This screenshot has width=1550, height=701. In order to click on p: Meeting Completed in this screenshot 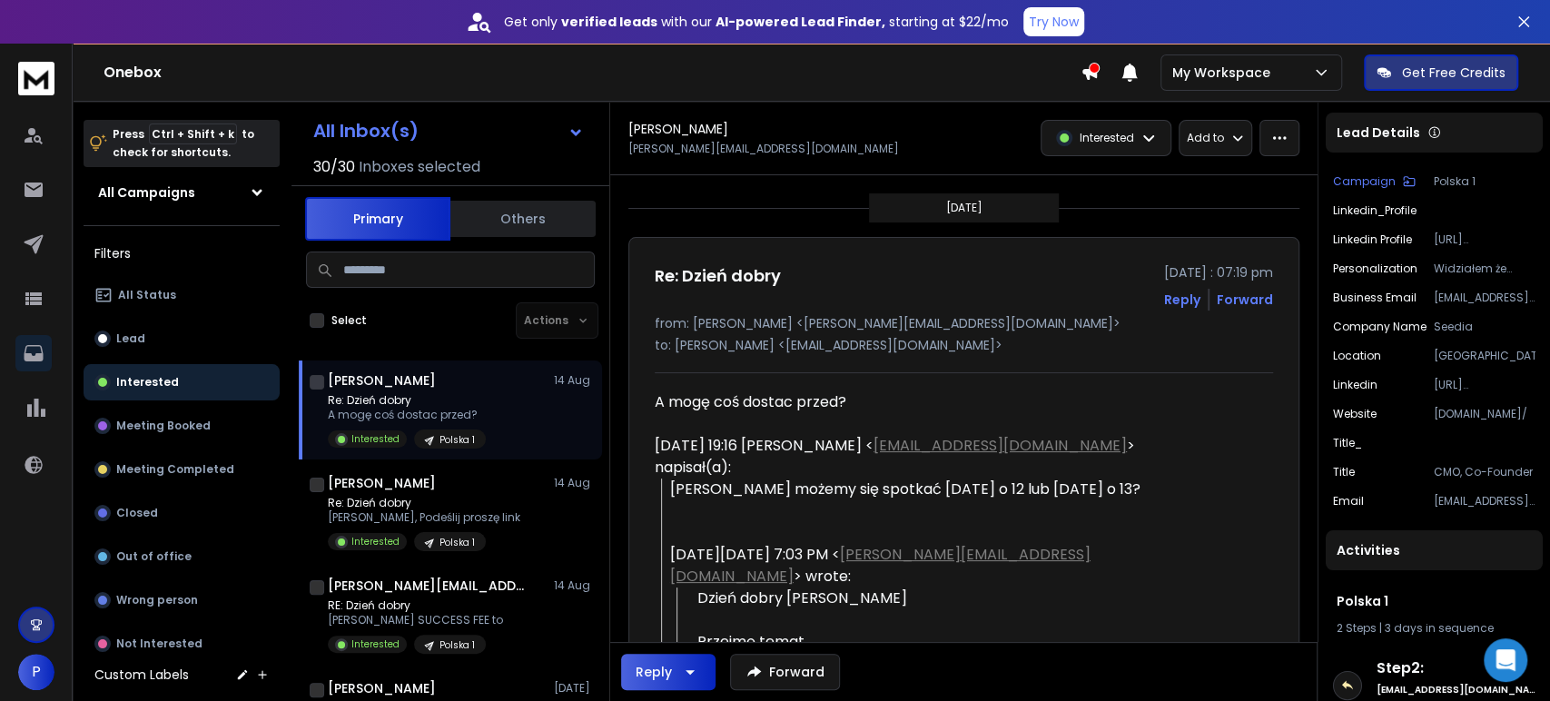, I will do `click(175, 470)`.